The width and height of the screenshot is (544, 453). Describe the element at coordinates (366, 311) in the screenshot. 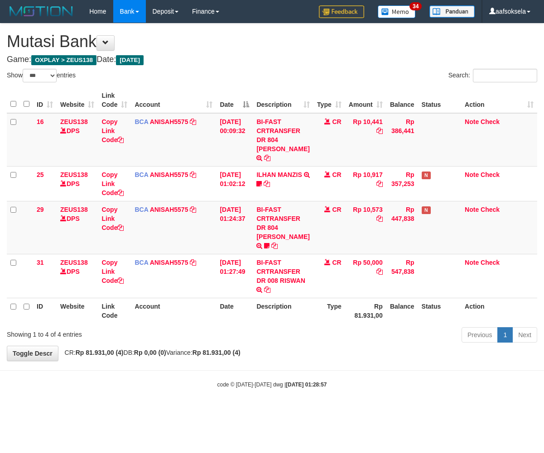

I see `th: Rp 81.931,00` at that location.